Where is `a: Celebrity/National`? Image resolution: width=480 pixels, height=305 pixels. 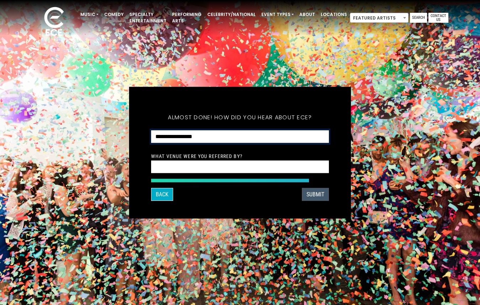
a: Celebrity/National is located at coordinates (231, 15).